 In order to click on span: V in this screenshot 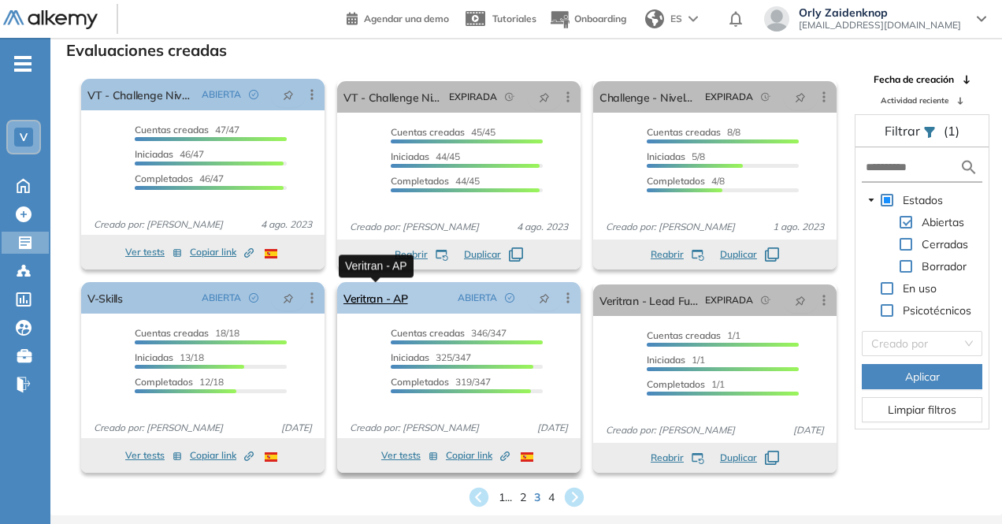, I will do `click(24, 137)`.